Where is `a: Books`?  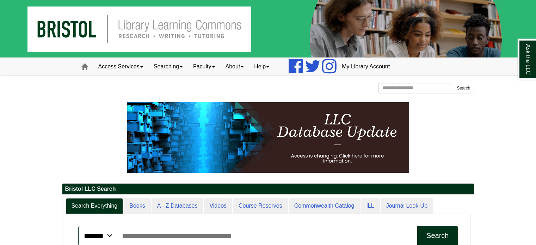 a: Books is located at coordinates (137, 206).